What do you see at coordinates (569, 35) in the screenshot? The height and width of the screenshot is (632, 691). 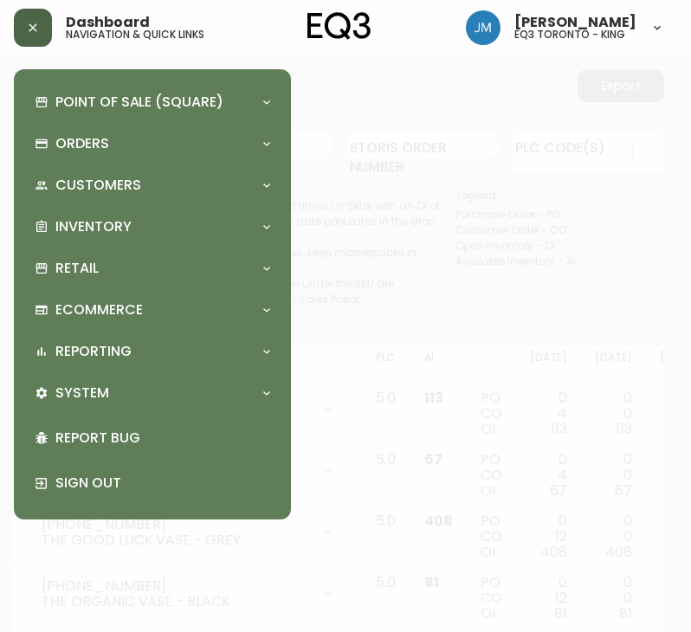 I see `h5: eq3 toronto - king` at bounding box center [569, 35].